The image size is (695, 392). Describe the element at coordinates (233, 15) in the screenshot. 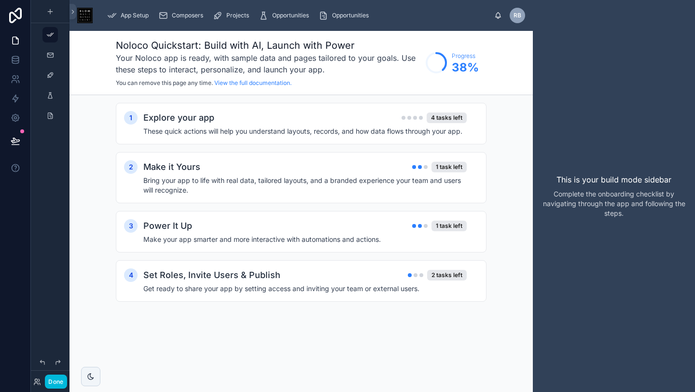

I see `a: Projects` at that location.